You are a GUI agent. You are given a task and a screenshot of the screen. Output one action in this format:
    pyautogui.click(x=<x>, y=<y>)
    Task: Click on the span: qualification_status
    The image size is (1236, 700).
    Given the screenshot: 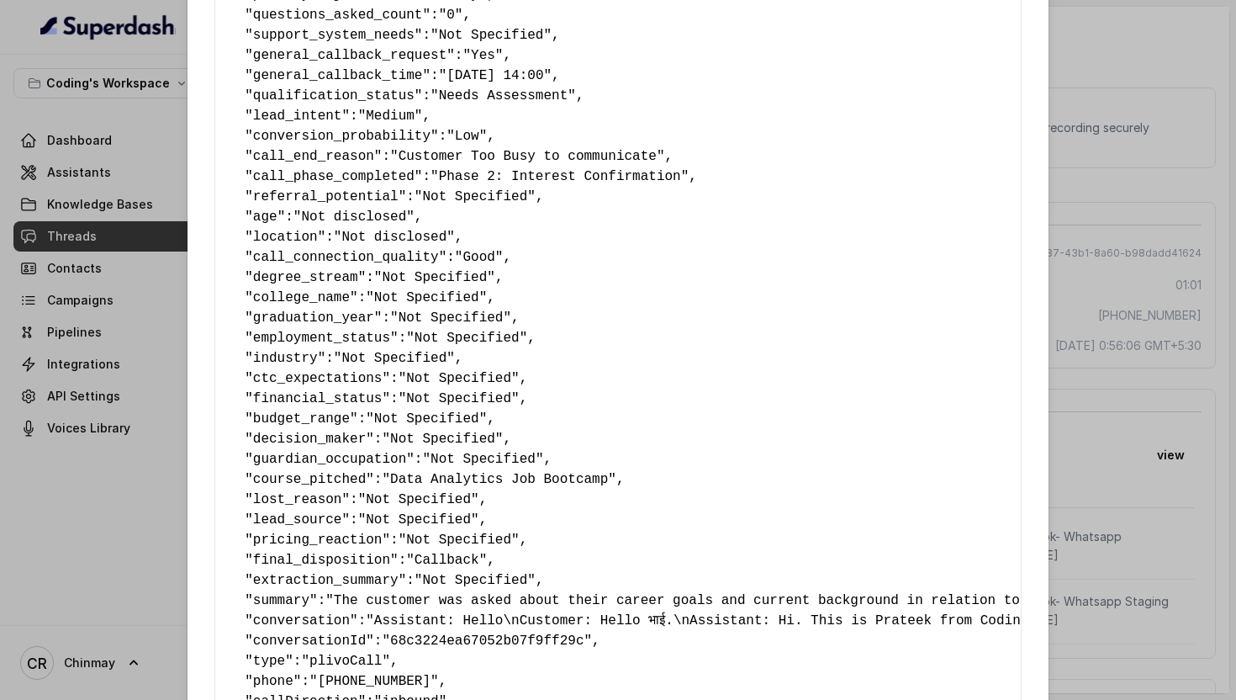 What is the action you would take?
    pyautogui.click(x=334, y=96)
    